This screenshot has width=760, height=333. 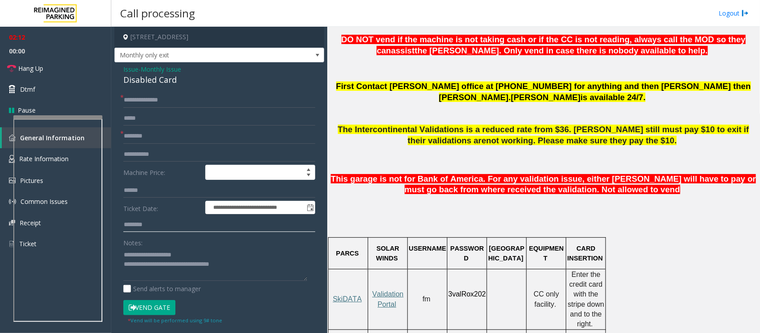 I want to click on span: CC only facility., so click(x=546, y=299).